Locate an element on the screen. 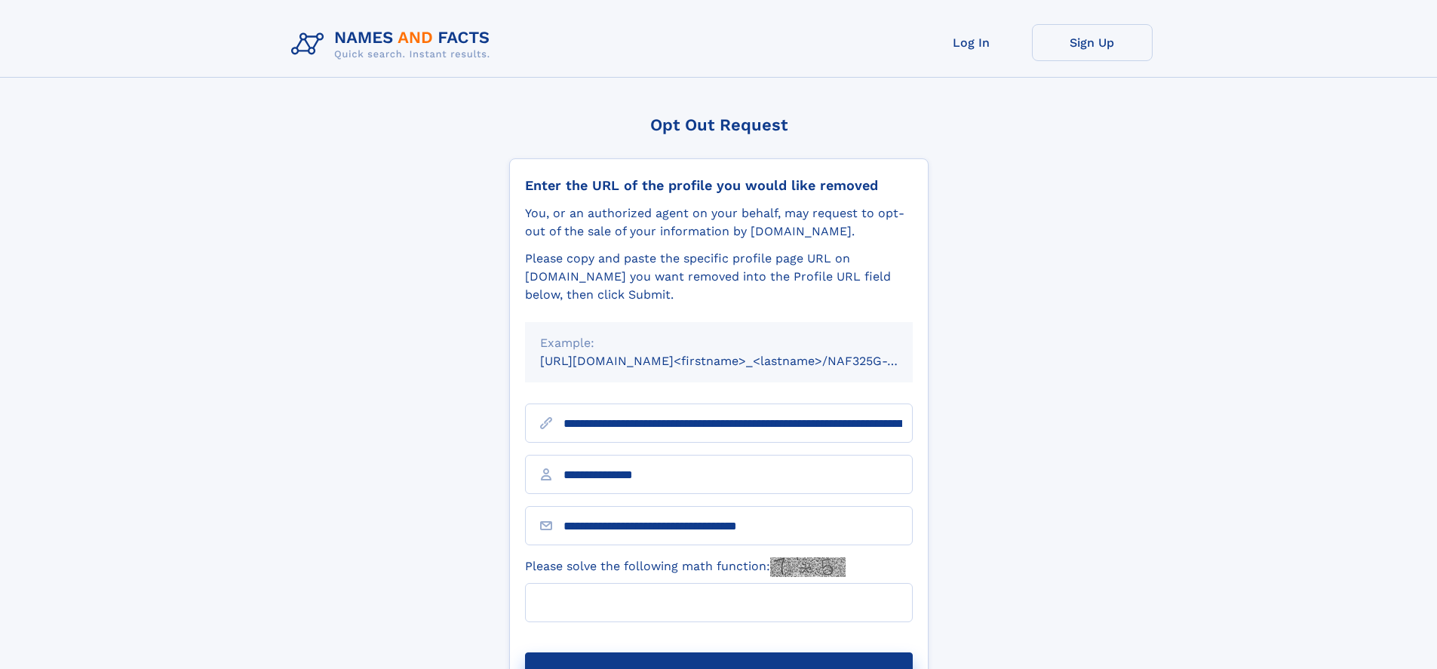  img: Logo Names and Facts is located at coordinates (394, 45).